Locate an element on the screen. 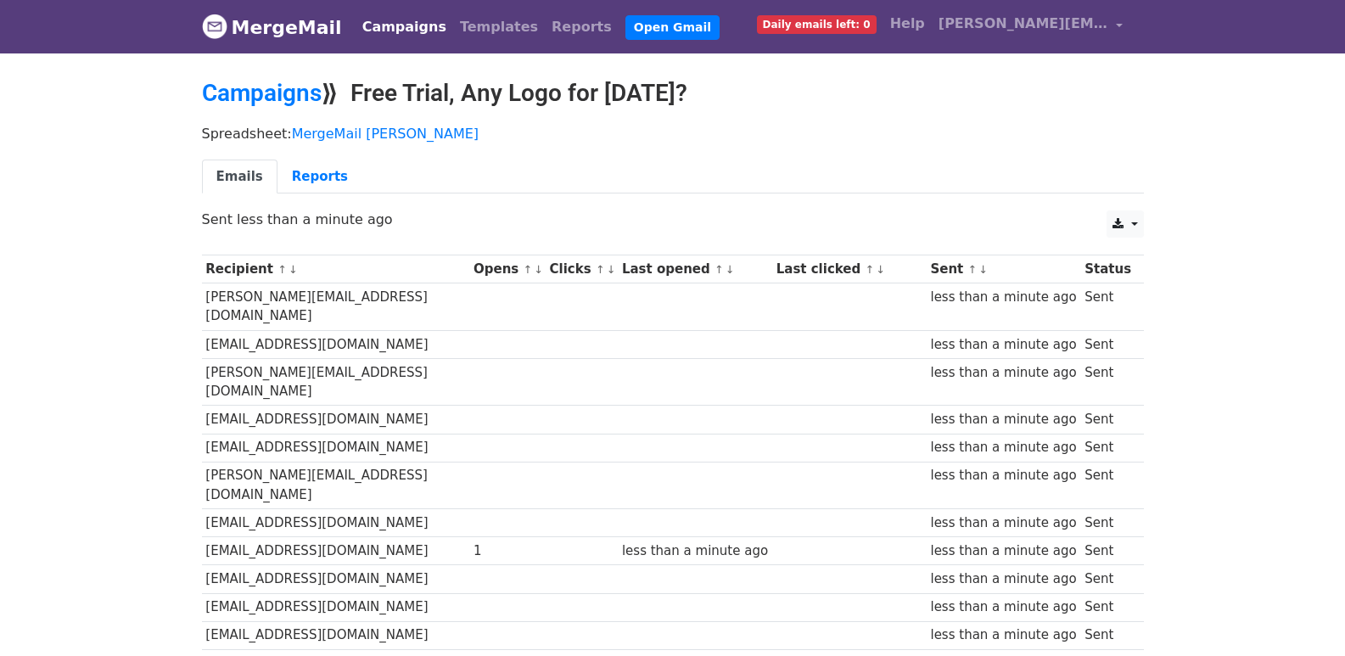 The width and height of the screenshot is (1345, 656). a: Open Gmail is located at coordinates (672, 27).